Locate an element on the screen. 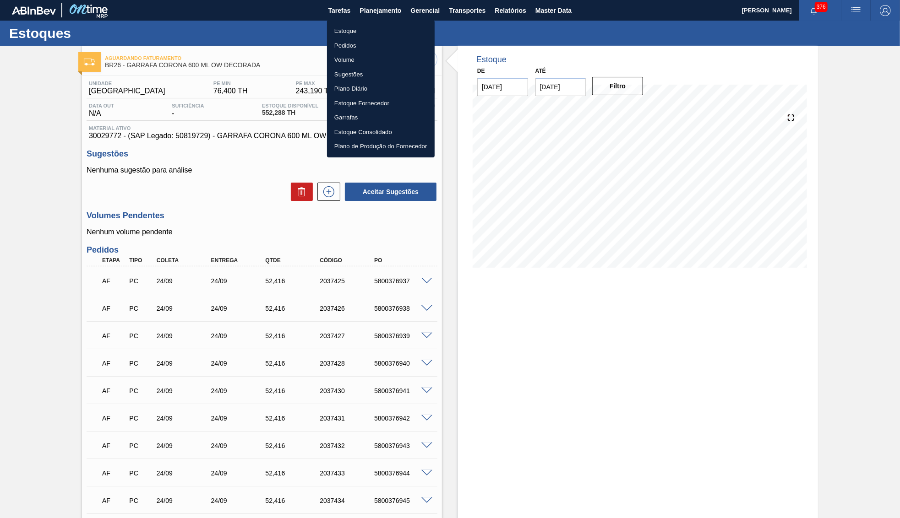 Image resolution: width=900 pixels, height=518 pixels. li: Plano Diário is located at coordinates (380, 89).